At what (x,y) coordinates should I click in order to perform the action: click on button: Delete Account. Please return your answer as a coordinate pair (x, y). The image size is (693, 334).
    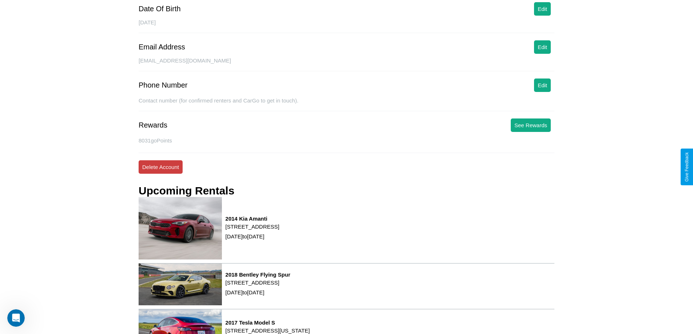
    Looking at the image, I should click on (160, 167).